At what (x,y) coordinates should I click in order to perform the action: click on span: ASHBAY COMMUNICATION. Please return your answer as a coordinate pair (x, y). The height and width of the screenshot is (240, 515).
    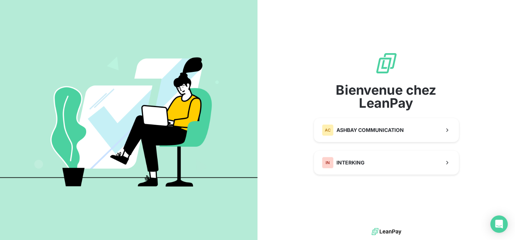
    Looking at the image, I should click on (370, 130).